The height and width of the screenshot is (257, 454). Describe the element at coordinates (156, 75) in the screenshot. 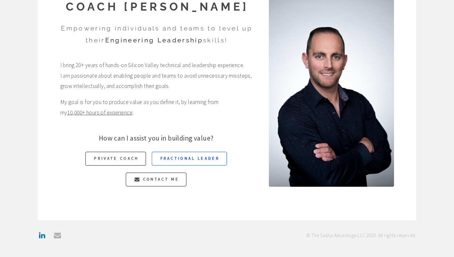

I see `span: I bring 20+ years of hands-on Silicon Valley technical and leadership experience. I am passionate...` at that location.